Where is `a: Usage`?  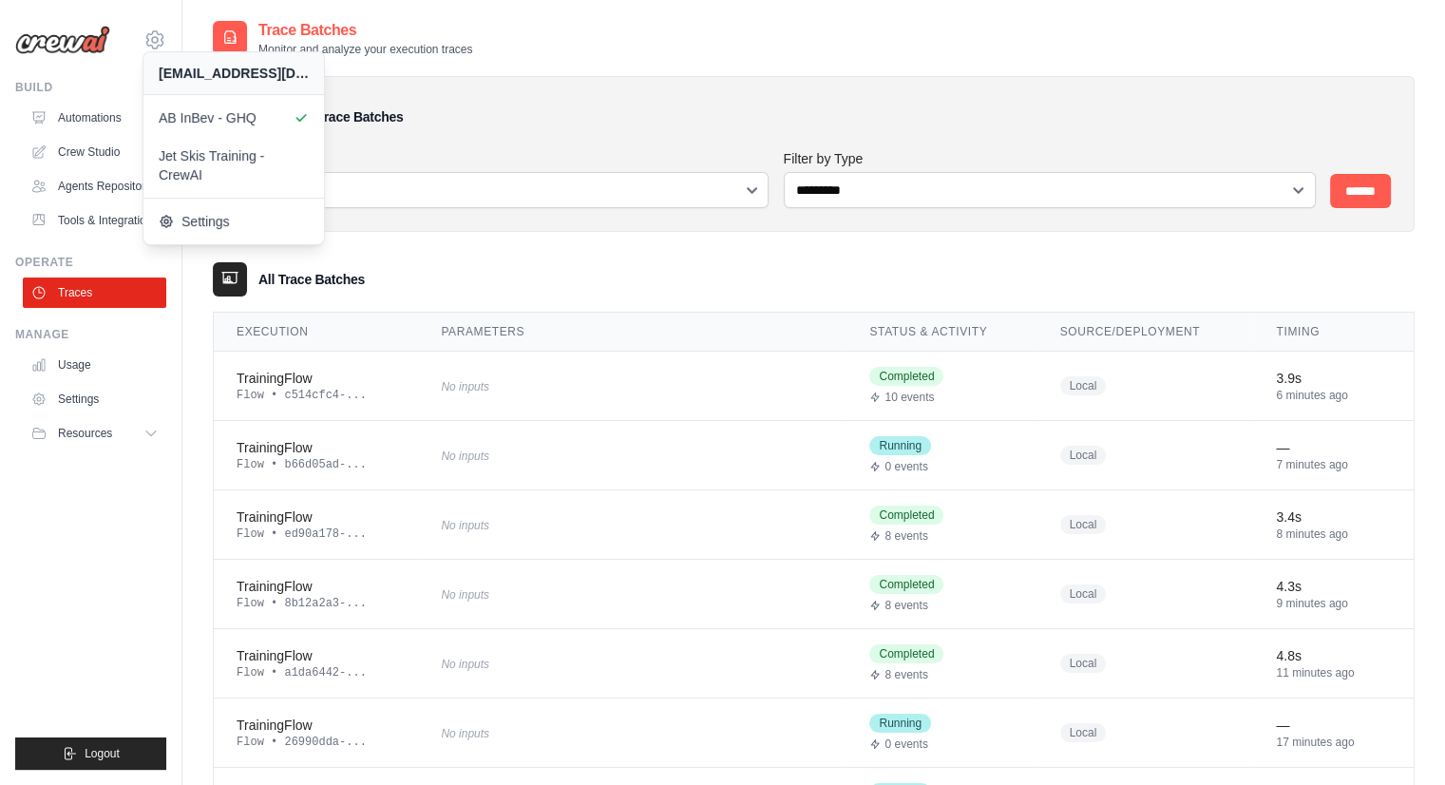 a: Usage is located at coordinates (94, 365).